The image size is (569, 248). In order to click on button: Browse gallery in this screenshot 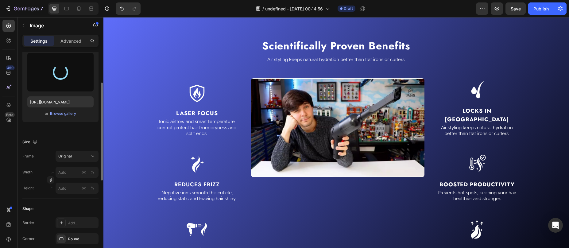, I will do `click(63, 114)`.